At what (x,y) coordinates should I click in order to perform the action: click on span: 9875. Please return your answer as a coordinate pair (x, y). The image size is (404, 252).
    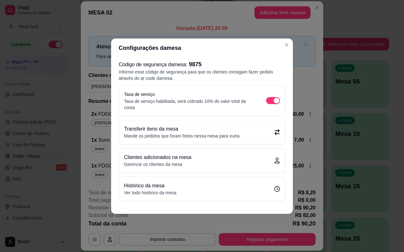
    Looking at the image, I should click on (195, 64).